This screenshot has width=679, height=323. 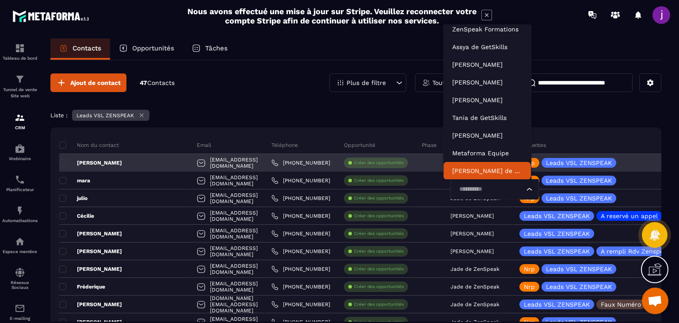 I want to click on a: automationsautomationsEspace membre, so click(x=20, y=245).